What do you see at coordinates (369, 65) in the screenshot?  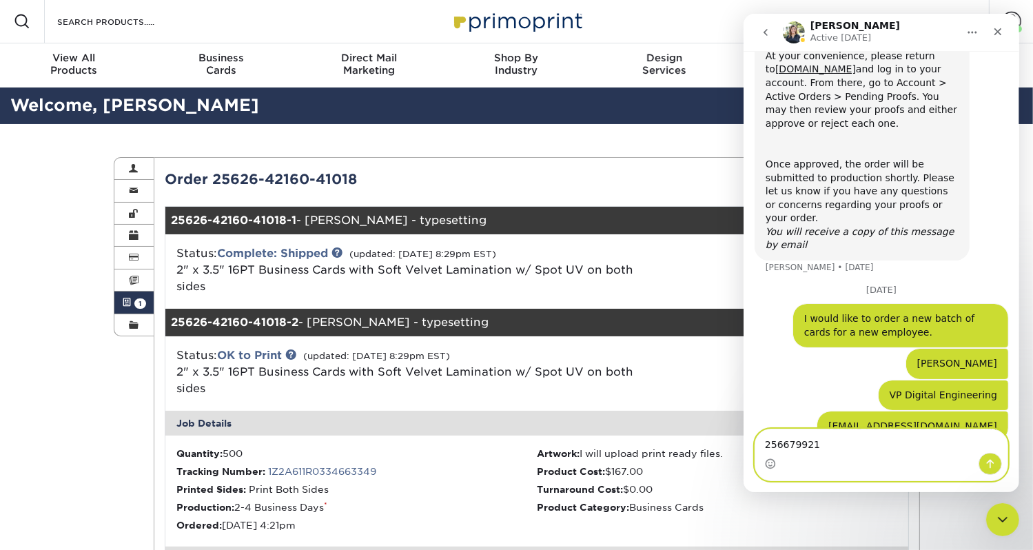 I see `a: Direct MailMarketing` at bounding box center [369, 65].